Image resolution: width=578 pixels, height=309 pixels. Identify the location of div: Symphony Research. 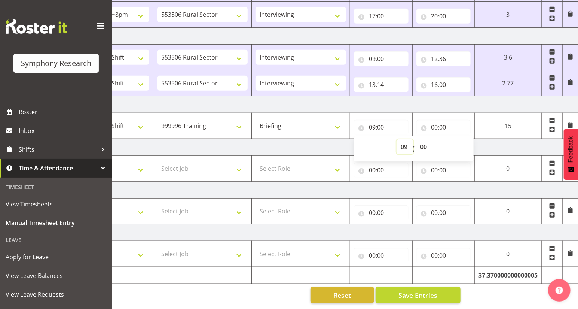
(56, 63).